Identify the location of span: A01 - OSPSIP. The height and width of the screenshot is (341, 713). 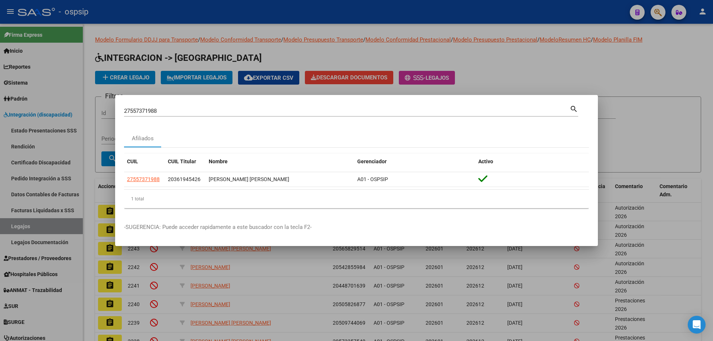
(372, 179).